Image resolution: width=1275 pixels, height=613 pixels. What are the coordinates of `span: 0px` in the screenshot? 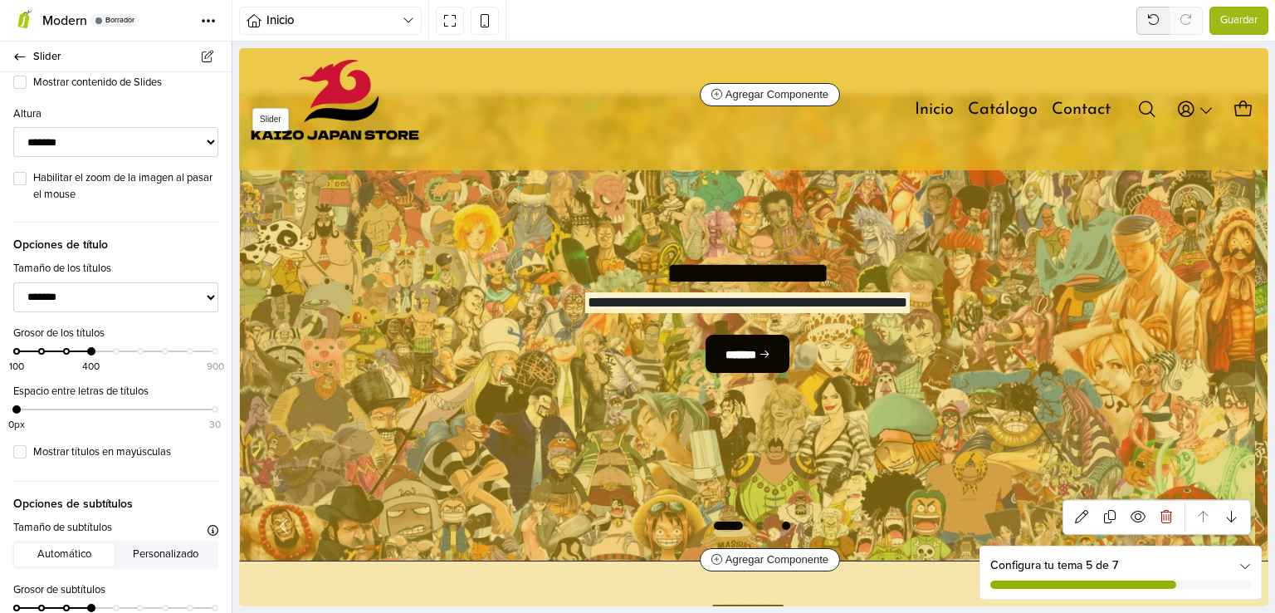 It's located at (17, 424).